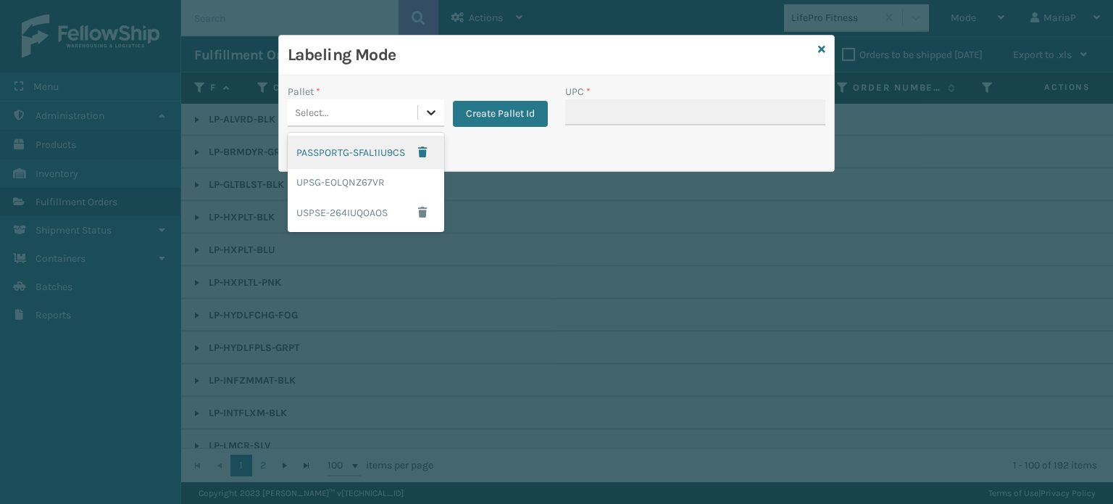 This screenshot has height=504, width=1113. What do you see at coordinates (366, 182) in the screenshot?
I see `div: UPSG-EOLQNZ67VR` at bounding box center [366, 182].